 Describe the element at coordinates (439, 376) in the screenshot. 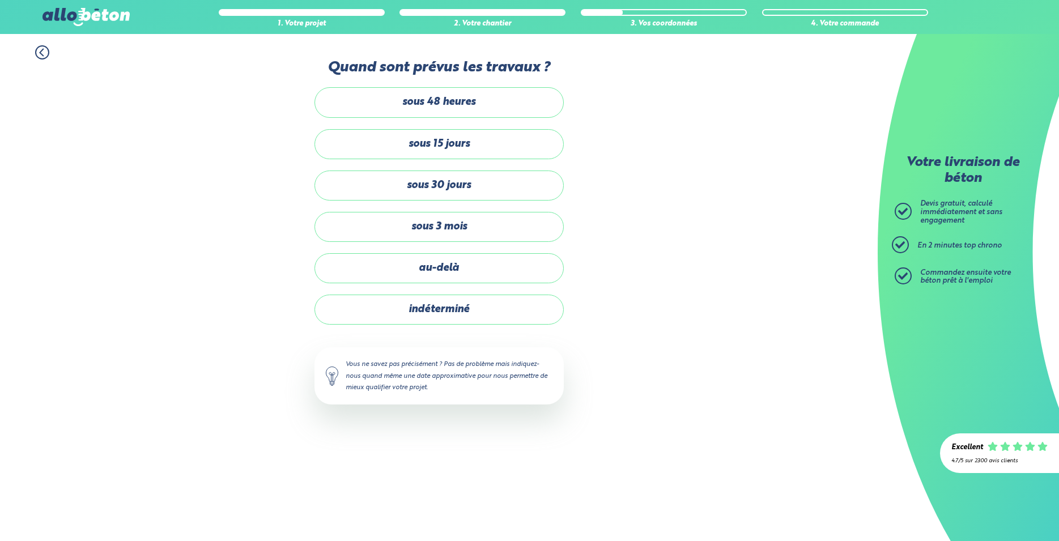

I see `div: Vous ne savez pas précisément ? Pas de problème mais indiquez-nous quand même une date approximat...` at that location.